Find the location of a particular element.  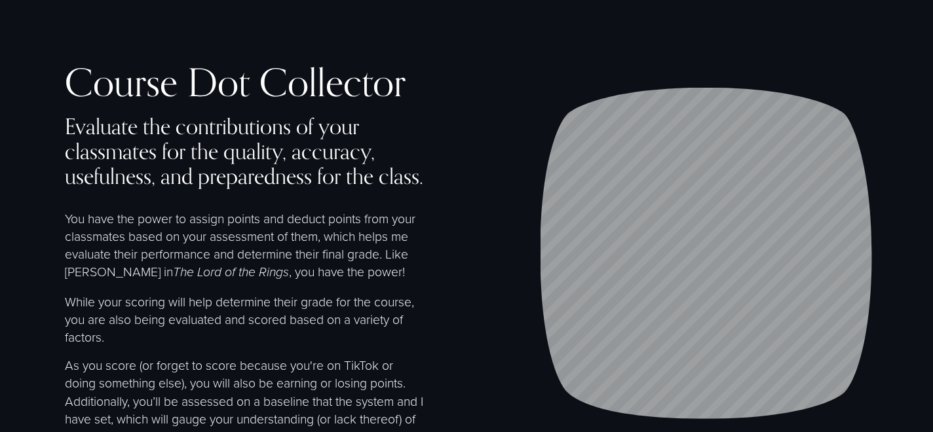

p: You have the power to assign points and deduct points from your classmates based on your assessme... is located at coordinates (245, 246).